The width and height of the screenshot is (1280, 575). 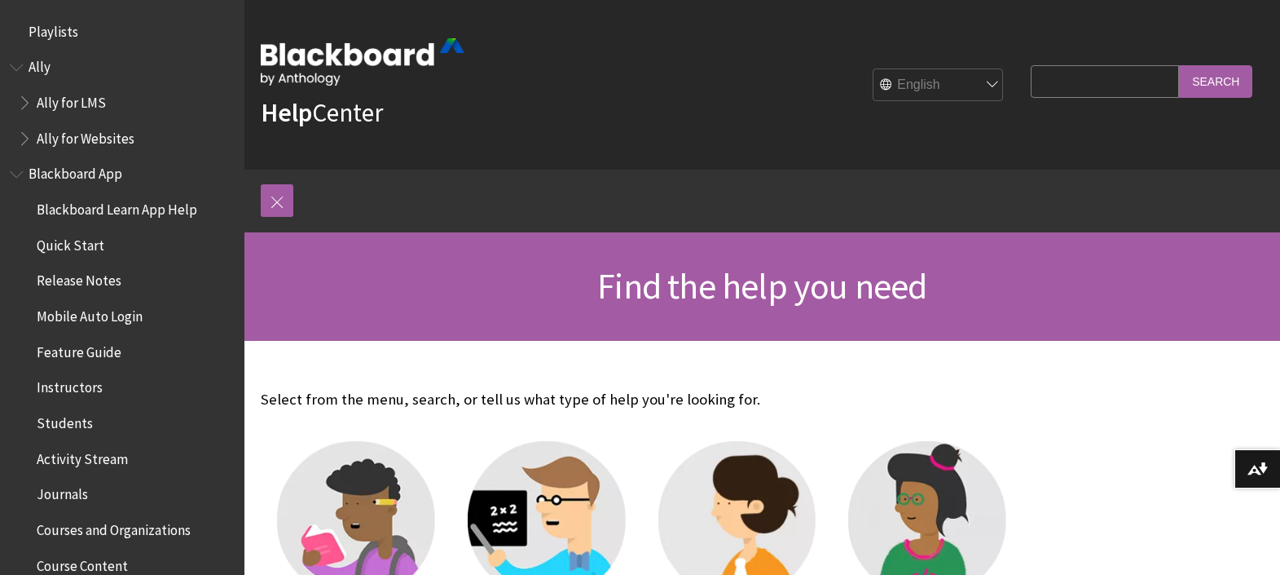 What do you see at coordinates (39, 64) in the screenshot?
I see `span: Ally` at bounding box center [39, 64].